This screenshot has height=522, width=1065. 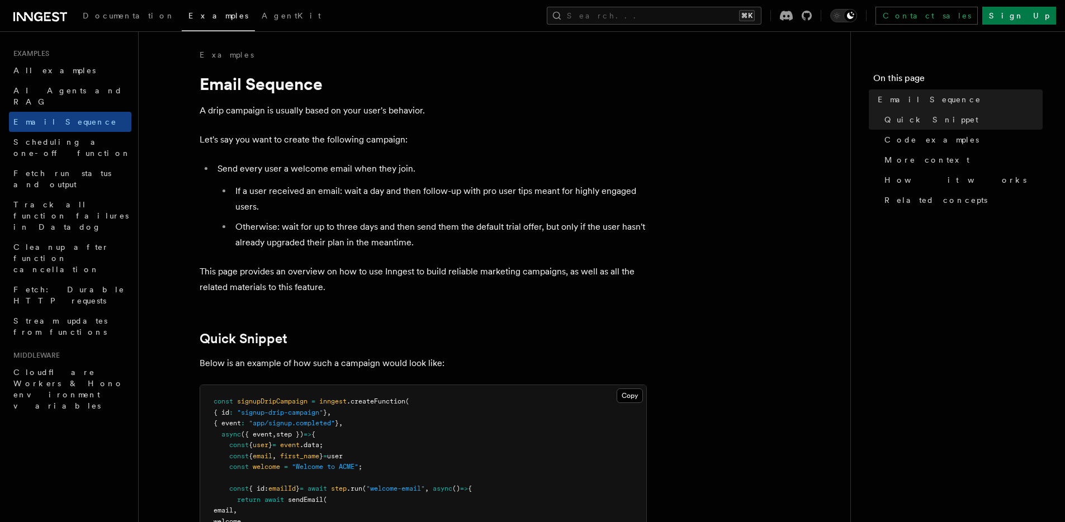 I want to click on a: How it works, so click(x=961, y=180).